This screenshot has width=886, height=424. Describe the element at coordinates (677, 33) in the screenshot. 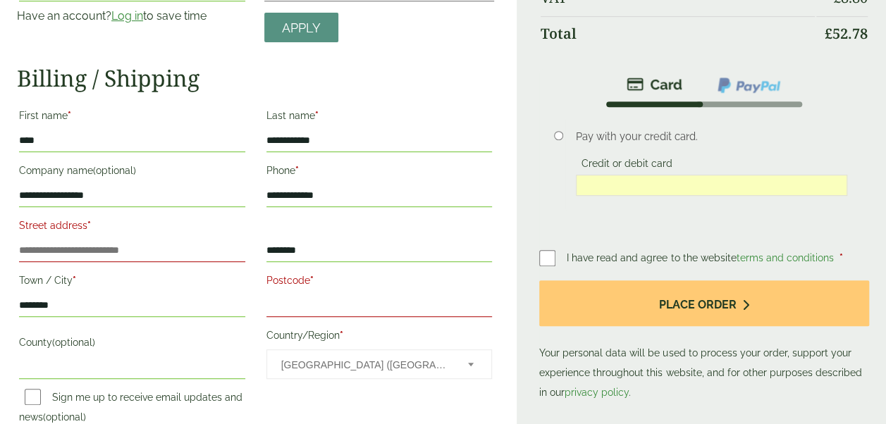

I see `th: Total` at that location.